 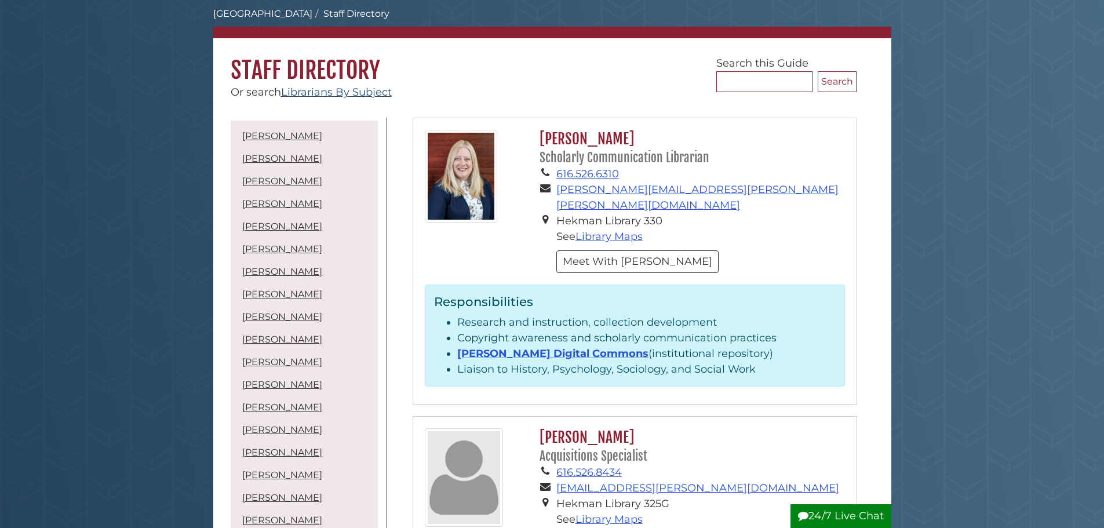 What do you see at coordinates (646, 322) in the screenshot?
I see `li: Research and instruction, collection development` at bounding box center [646, 322].